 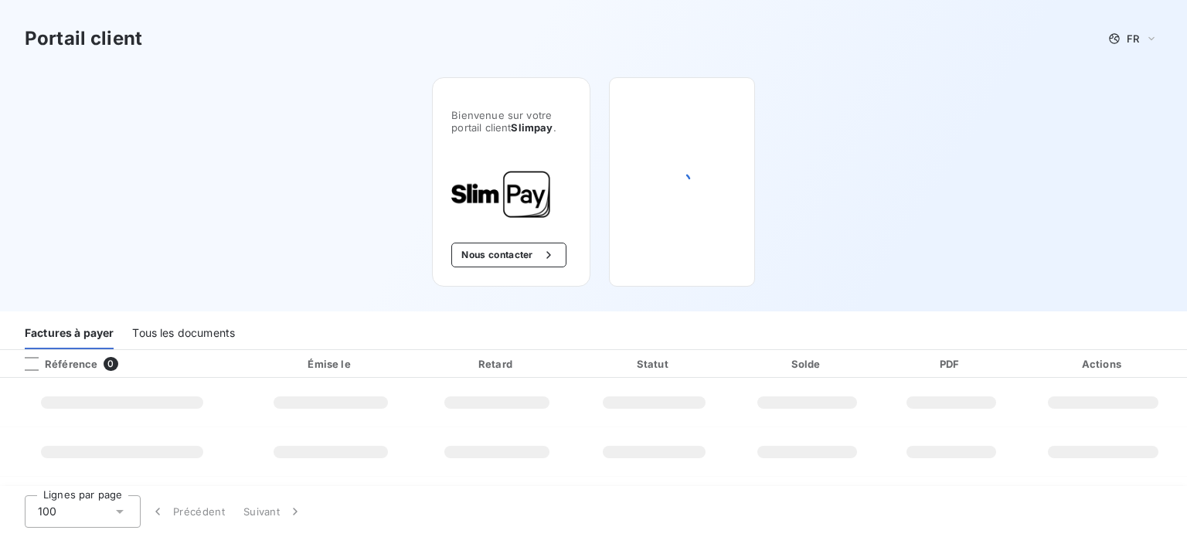 What do you see at coordinates (532, 128) in the screenshot?
I see `span: Slimpay` at bounding box center [532, 128].